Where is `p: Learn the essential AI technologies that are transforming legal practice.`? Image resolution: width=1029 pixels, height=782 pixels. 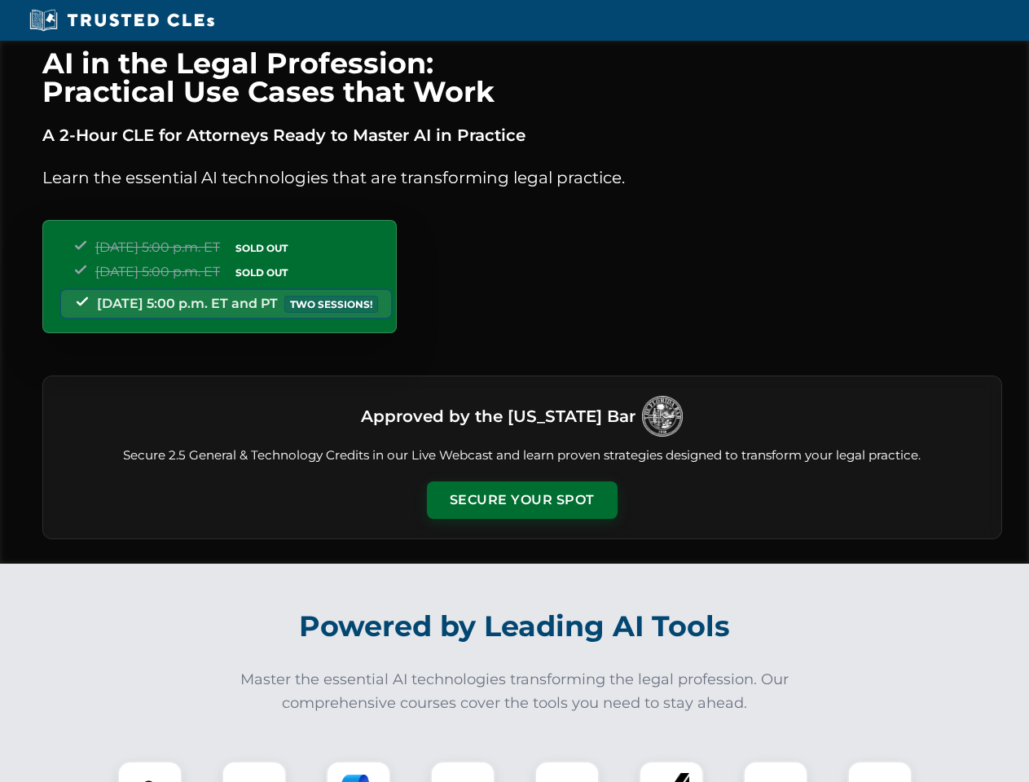
p: Learn the essential AI technologies that are transforming legal practice. is located at coordinates (522, 178).